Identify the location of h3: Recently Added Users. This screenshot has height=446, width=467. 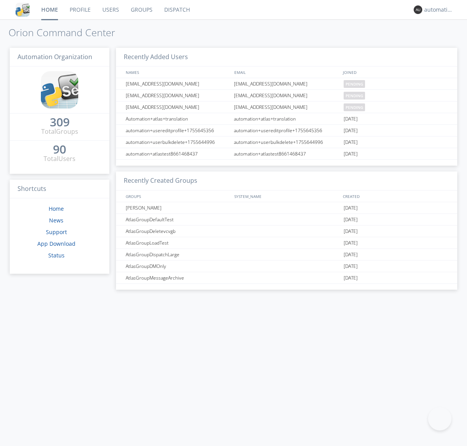
(286, 57).